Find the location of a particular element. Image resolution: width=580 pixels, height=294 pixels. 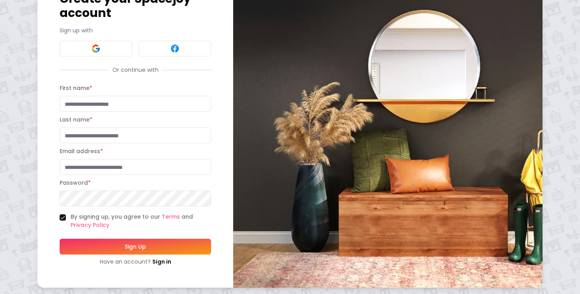

label: Password is located at coordinates (75, 183).